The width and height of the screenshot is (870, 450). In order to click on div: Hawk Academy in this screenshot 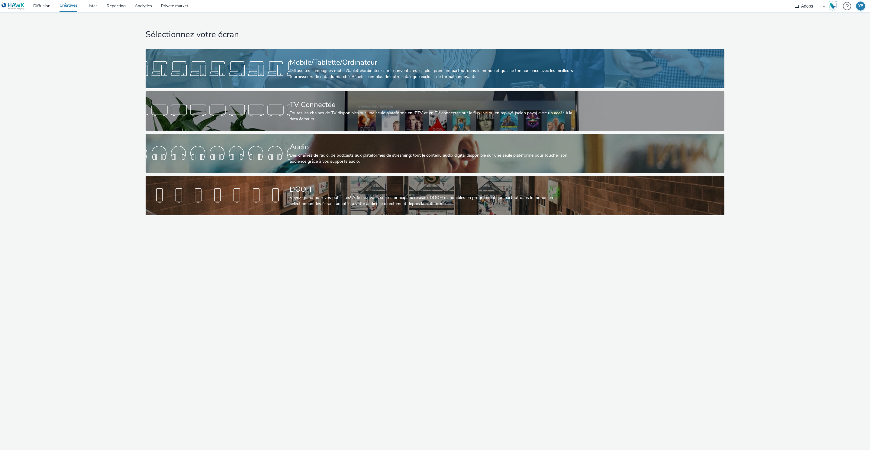, I will do `click(833, 6)`.